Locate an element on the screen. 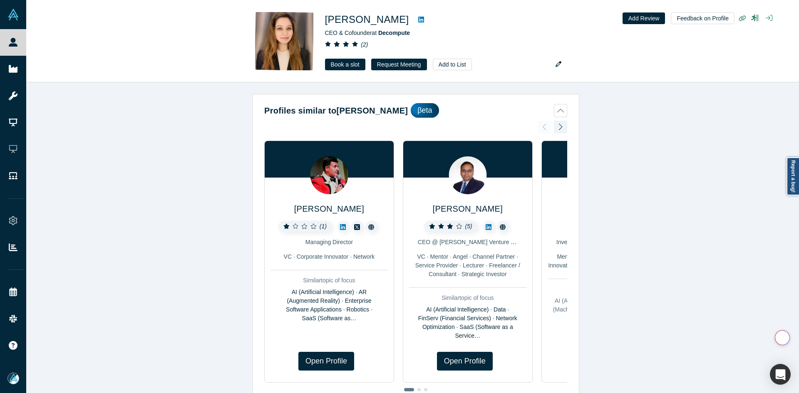  a: Report a bug! is located at coordinates (793, 176).